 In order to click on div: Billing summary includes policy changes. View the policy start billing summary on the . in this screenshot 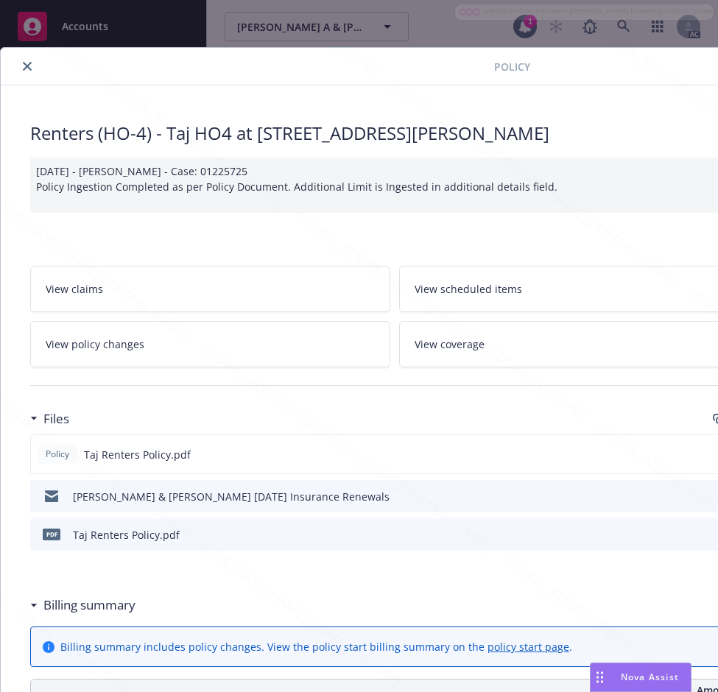, I will do `click(316, 647)`.